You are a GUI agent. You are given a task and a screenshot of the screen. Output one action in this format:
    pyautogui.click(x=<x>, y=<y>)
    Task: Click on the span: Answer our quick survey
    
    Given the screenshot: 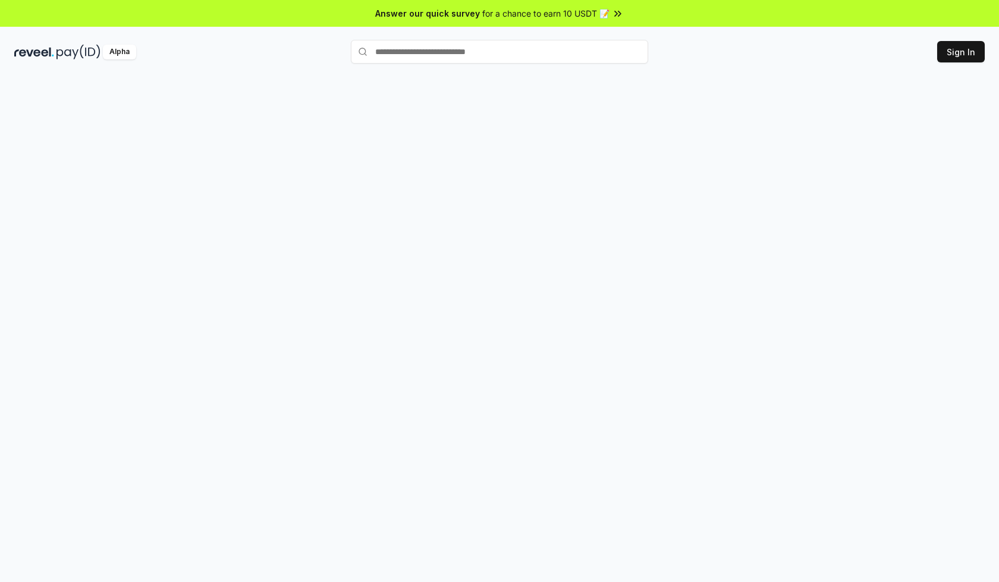 What is the action you would take?
    pyautogui.click(x=428, y=13)
    